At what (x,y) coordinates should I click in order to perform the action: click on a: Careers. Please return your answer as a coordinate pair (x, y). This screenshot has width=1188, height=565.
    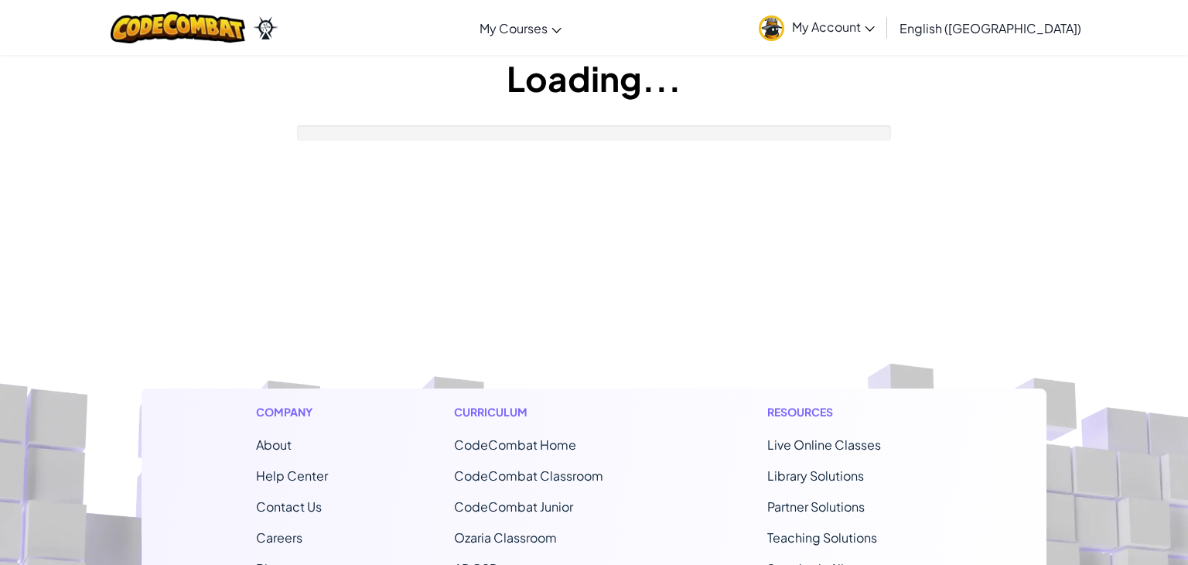
    Looking at the image, I should click on (279, 537).